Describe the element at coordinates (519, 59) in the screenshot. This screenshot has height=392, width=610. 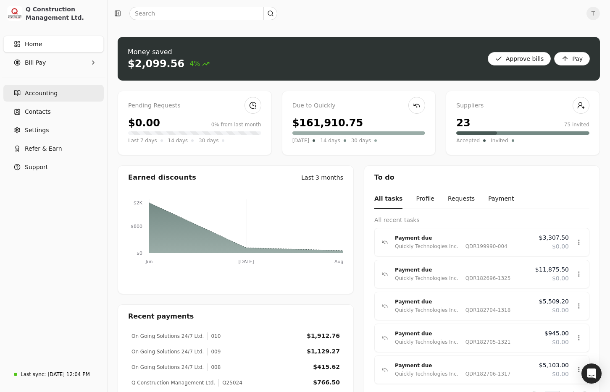
I see `button: Approve bills` at that location.